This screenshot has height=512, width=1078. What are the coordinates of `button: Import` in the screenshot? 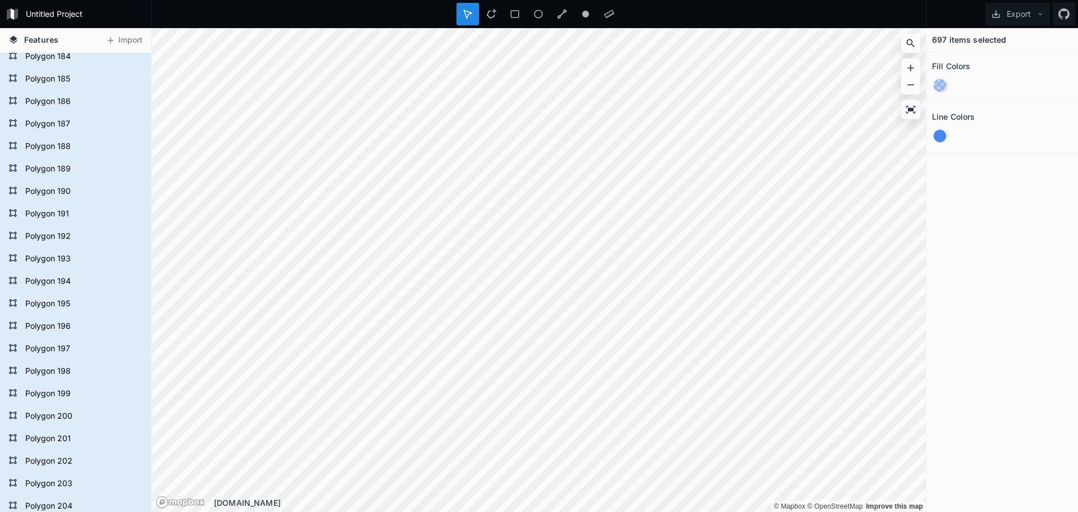 It's located at (124, 40).